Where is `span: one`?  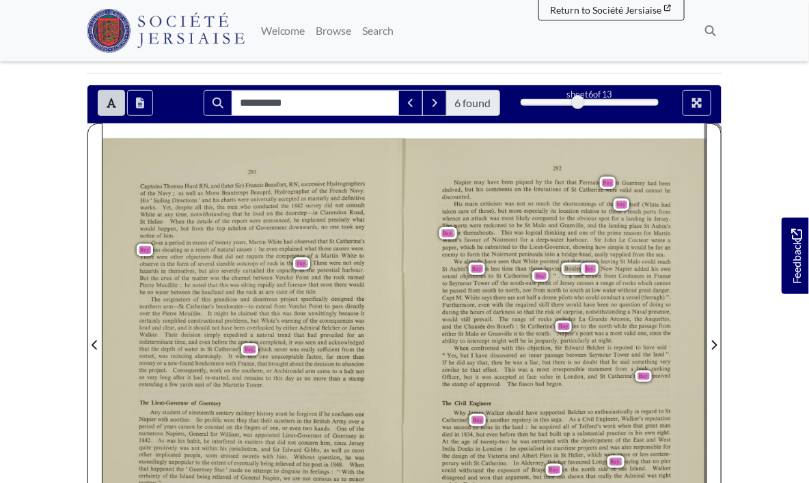 span: one is located at coordinates (582, 232).